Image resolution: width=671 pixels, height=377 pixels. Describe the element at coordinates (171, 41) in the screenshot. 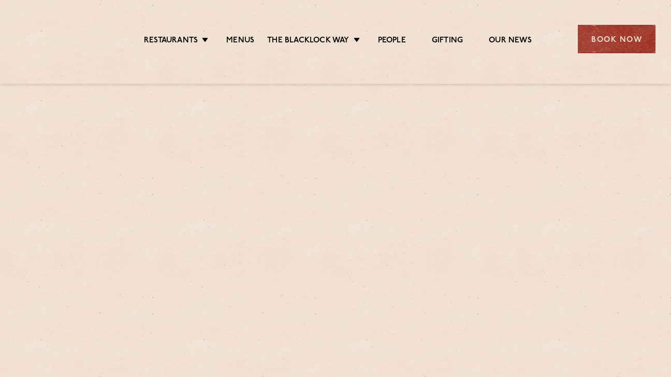

I see `a: Restaurants` at that location.